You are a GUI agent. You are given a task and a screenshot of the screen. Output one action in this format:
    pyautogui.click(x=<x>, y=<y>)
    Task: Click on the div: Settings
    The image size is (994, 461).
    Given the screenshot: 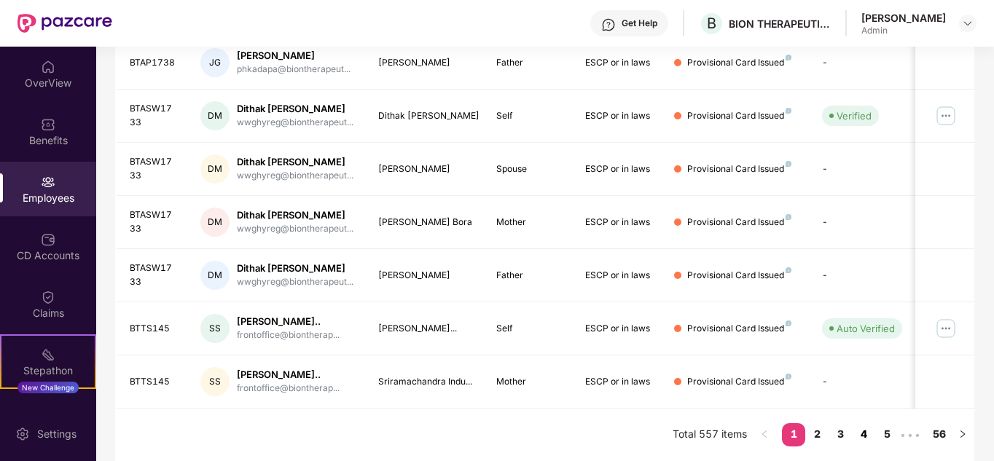 What is the action you would take?
    pyautogui.click(x=57, y=434)
    